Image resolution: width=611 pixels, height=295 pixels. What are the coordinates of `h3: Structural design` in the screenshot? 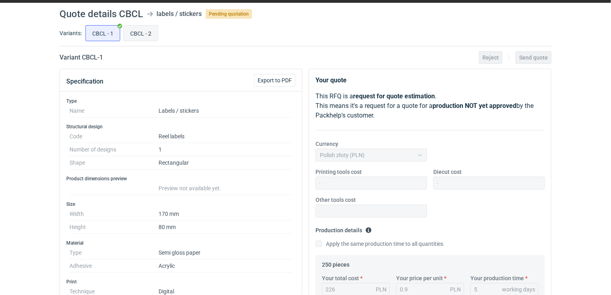 It's located at (181, 127).